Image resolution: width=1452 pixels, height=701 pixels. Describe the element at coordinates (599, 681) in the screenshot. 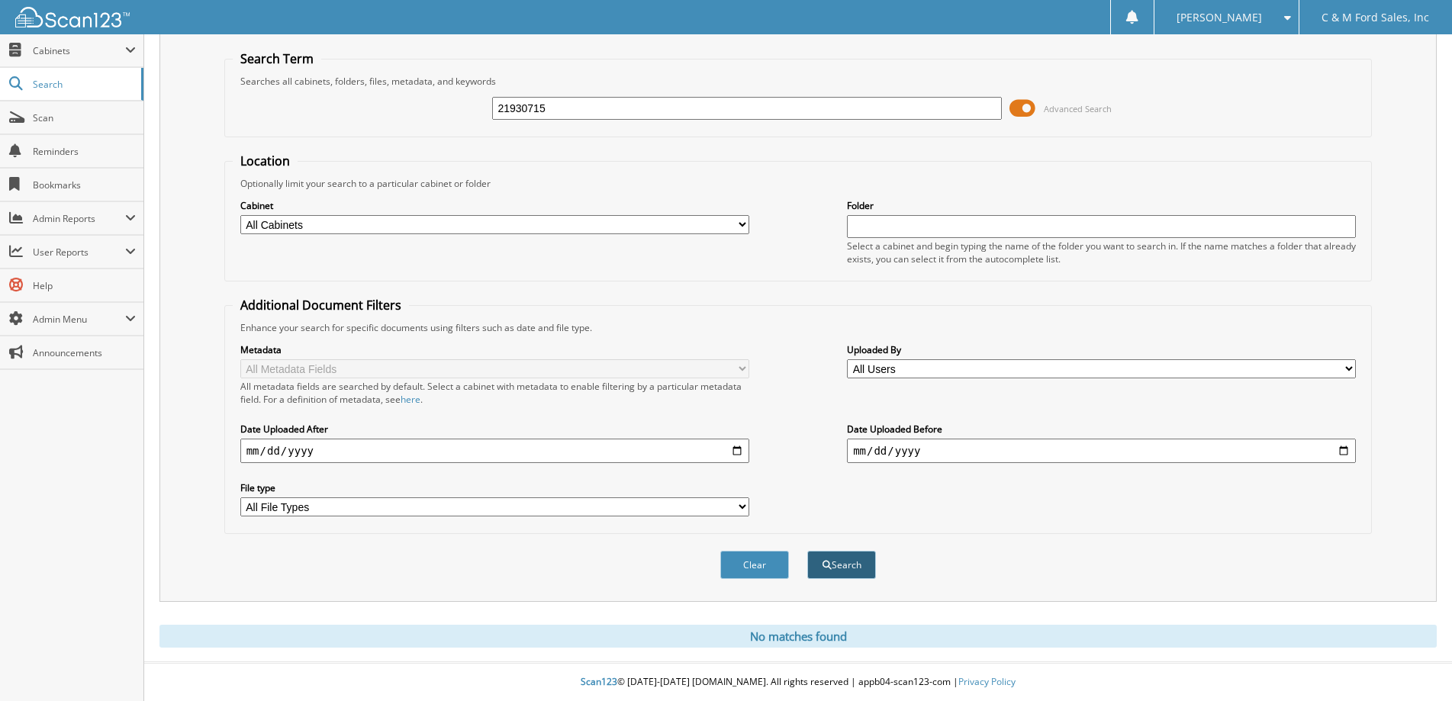

I see `span: Scan123` at that location.